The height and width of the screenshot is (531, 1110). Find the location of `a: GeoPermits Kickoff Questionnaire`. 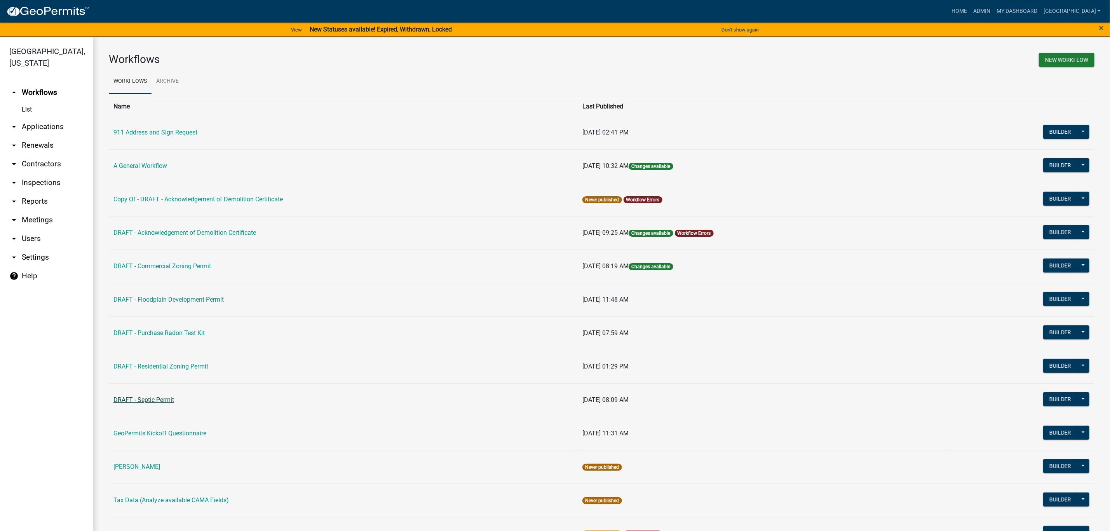

a: GeoPermits Kickoff Questionnaire is located at coordinates (160, 433).